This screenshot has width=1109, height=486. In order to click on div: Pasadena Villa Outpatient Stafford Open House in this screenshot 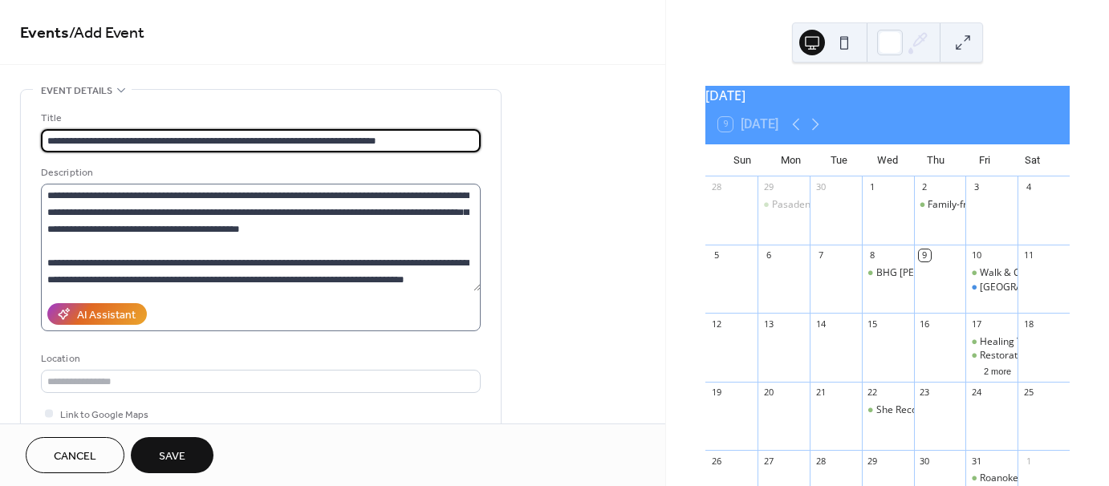, I will do `click(783, 205)`.